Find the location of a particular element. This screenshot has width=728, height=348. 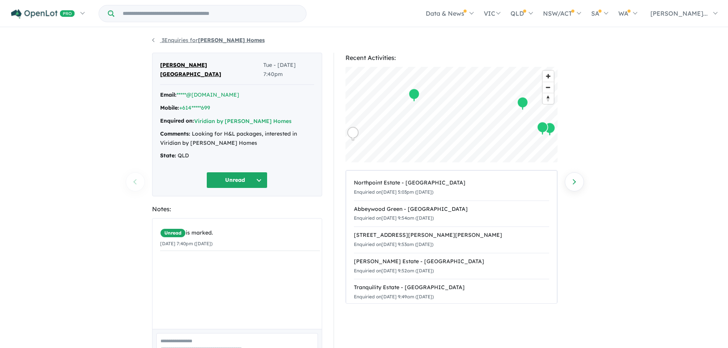

span: Reset bearing to north is located at coordinates (548, 99).